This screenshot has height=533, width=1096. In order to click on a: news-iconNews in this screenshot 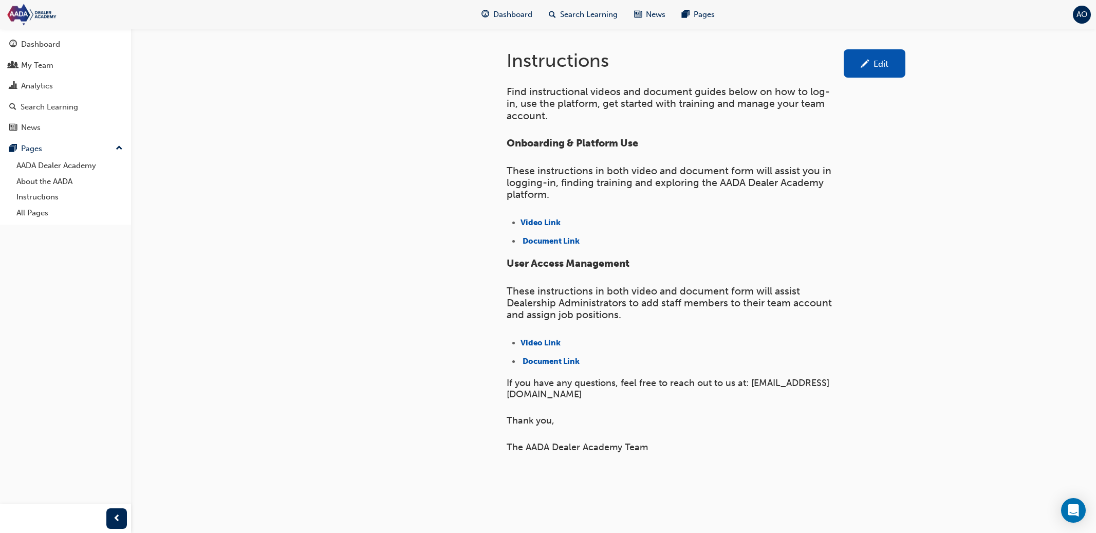, I will do `click(650, 14)`.